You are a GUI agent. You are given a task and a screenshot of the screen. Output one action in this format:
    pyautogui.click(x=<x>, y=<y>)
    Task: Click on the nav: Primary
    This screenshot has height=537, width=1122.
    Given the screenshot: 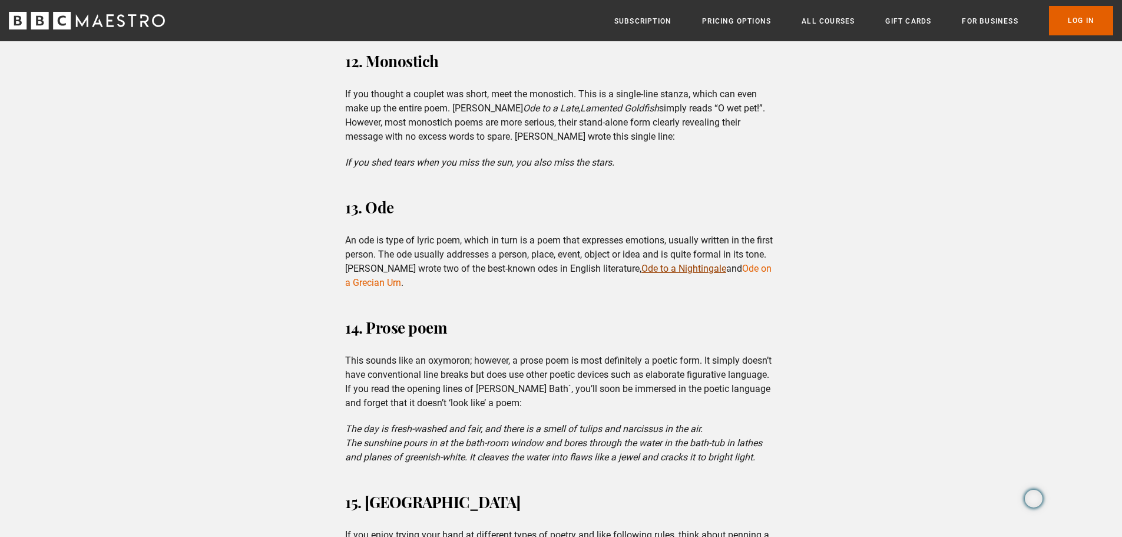 What is the action you would take?
    pyautogui.click(x=864, y=21)
    